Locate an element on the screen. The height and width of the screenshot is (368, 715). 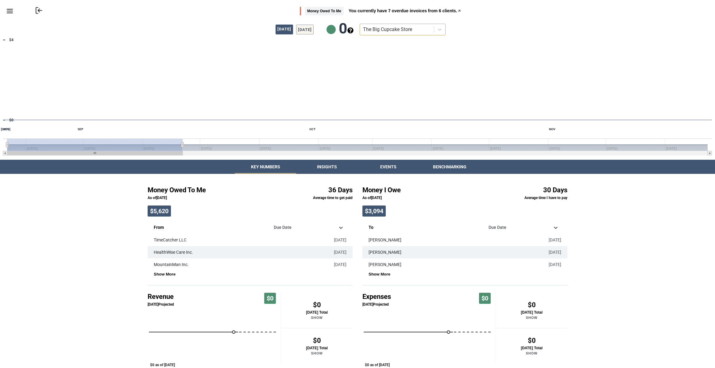
span: $5,620 is located at coordinates (159, 211).